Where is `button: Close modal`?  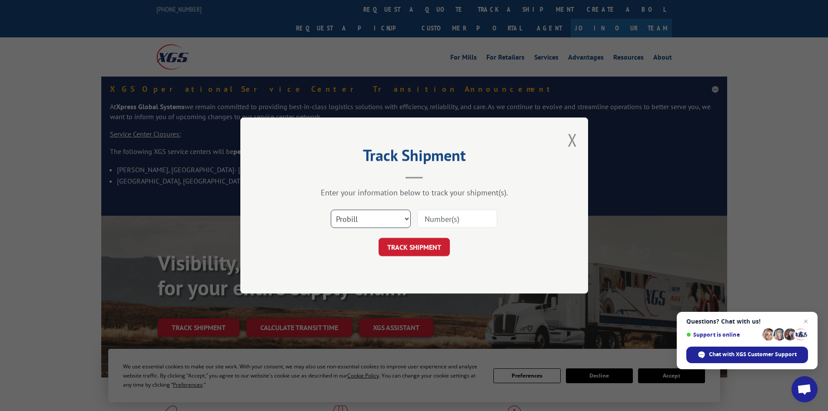 button: Close modal is located at coordinates (573, 140).